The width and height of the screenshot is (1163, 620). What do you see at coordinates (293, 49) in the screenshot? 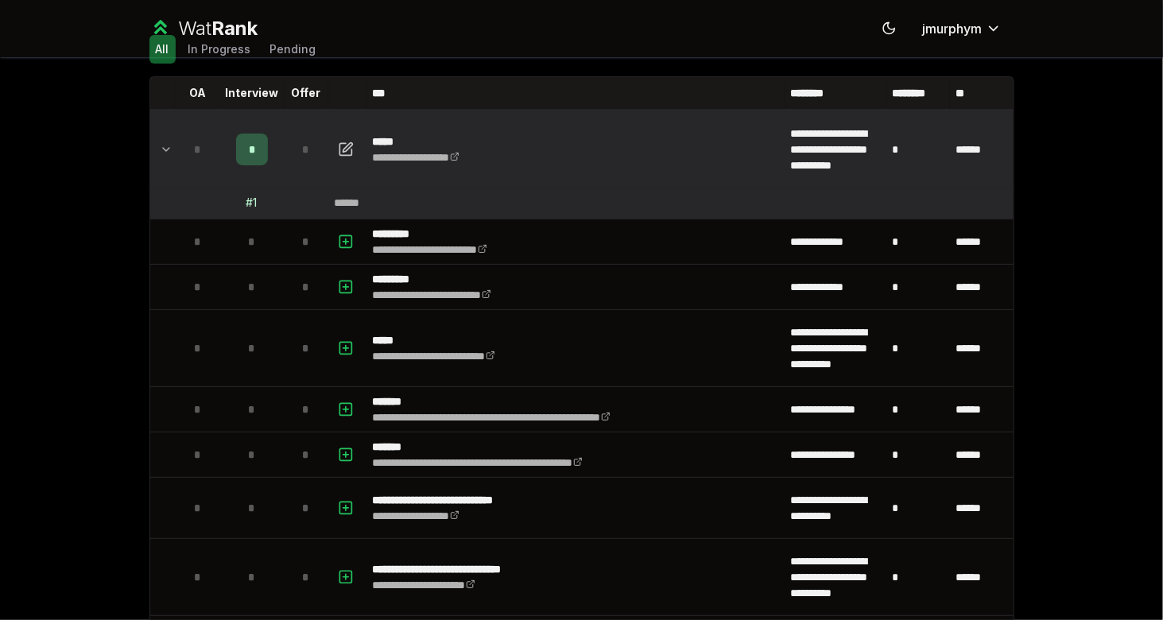
I see `button: Pending` at bounding box center [293, 49].